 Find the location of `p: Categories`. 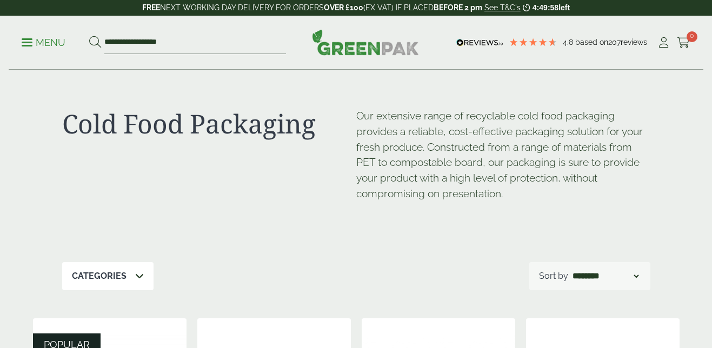

p: Categories is located at coordinates (99, 276).